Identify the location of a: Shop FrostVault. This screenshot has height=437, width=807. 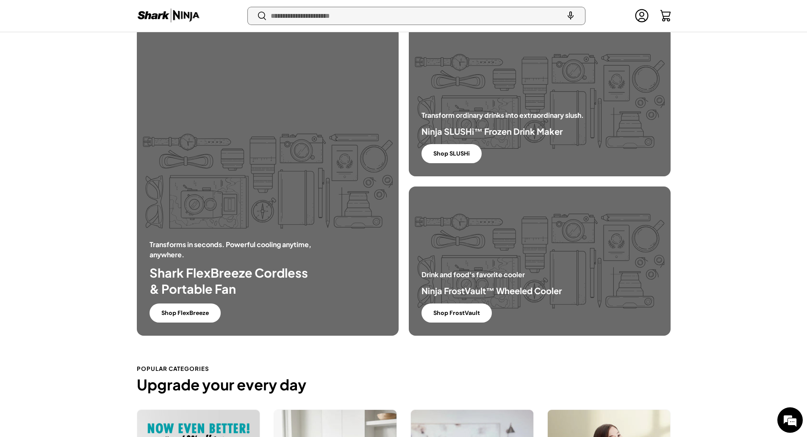
(457, 313).